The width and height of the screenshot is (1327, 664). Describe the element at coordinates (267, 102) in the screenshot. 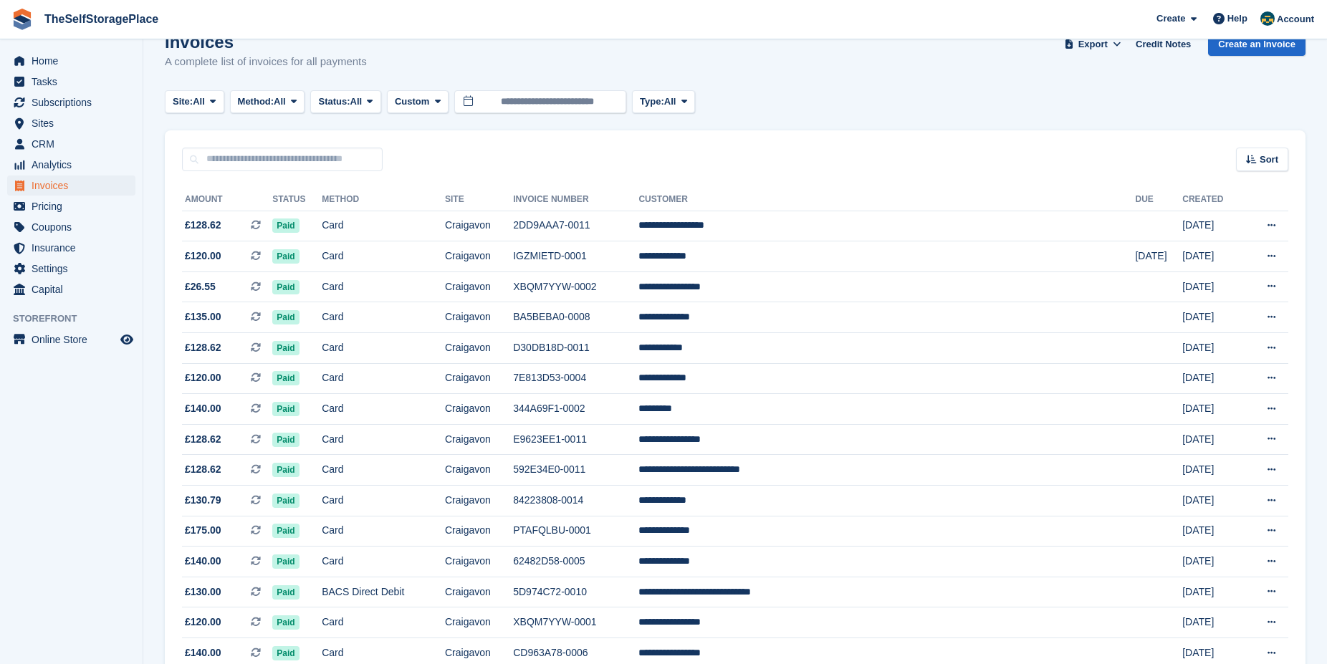

I see `button: Method: All` at that location.